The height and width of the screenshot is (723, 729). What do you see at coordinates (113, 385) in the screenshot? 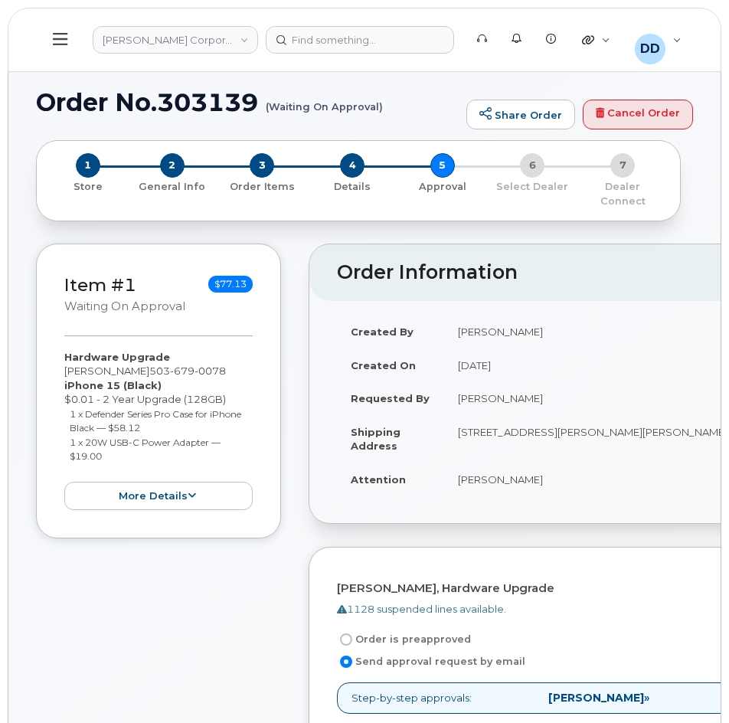
I see `strong: iPhone 15 (Black)` at bounding box center [113, 385].